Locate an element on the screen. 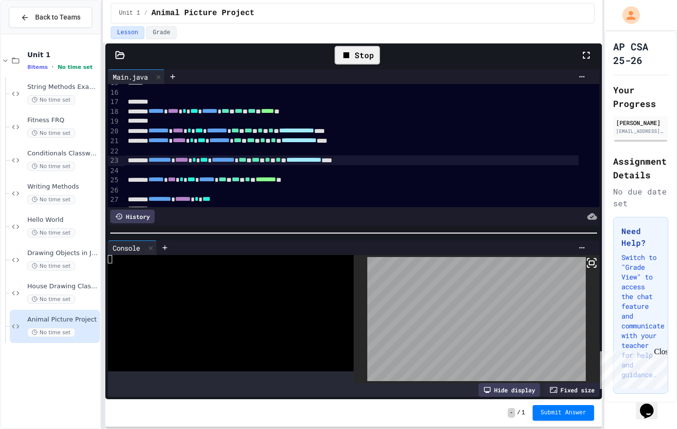  div: 24 is located at coordinates (114, 171).